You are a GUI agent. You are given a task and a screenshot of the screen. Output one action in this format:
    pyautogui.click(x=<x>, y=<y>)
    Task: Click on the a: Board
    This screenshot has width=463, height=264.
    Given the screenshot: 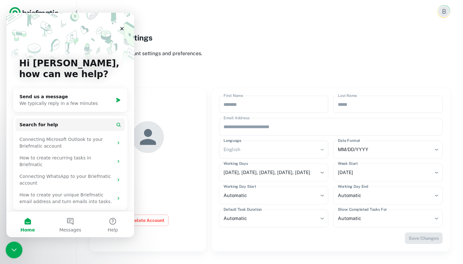 What is the action you would take?
    pyautogui.click(x=38, y=48)
    